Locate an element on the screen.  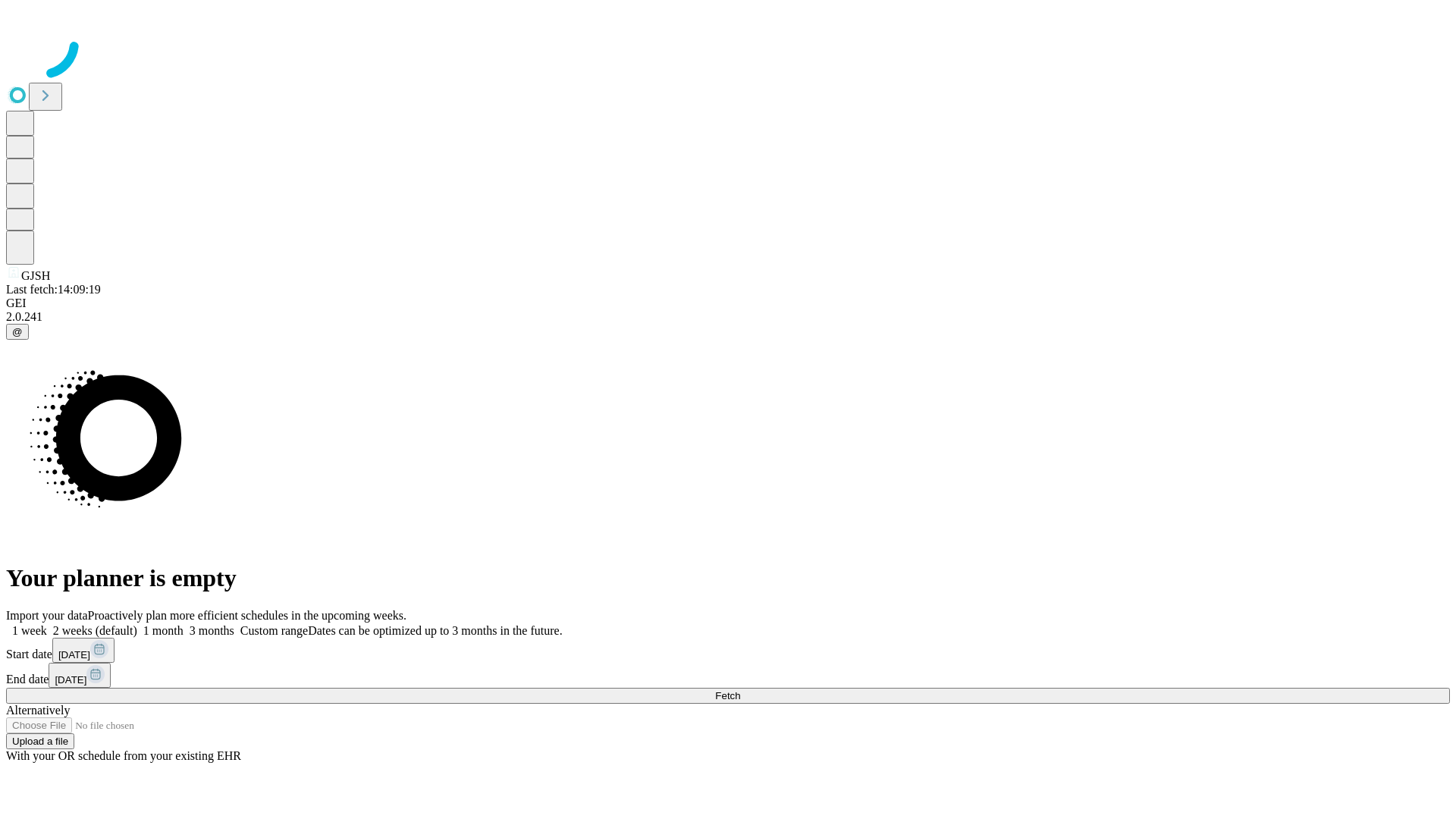
span: Dates can be optimized up to 3 months in the future. is located at coordinates (435, 630).